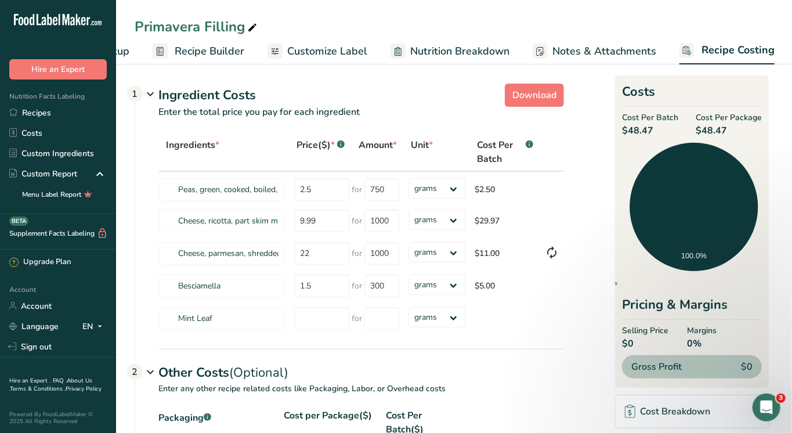 The image size is (792, 433). What do you see at coordinates (727, 51) in the screenshot?
I see `a: Recipe Costing` at bounding box center [727, 51].